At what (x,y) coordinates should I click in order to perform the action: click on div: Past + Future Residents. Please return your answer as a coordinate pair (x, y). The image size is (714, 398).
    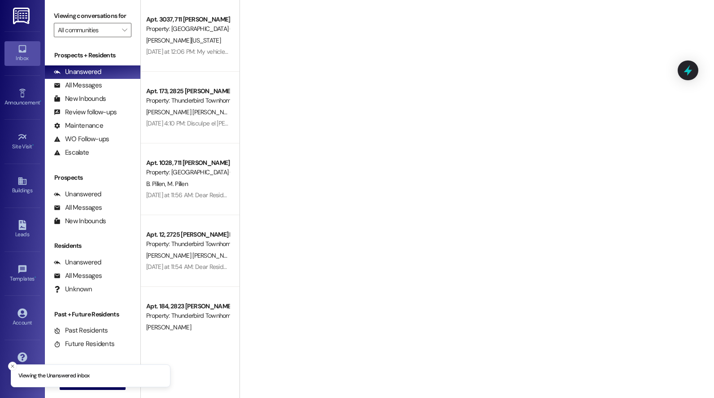
    Looking at the image, I should click on (92, 314).